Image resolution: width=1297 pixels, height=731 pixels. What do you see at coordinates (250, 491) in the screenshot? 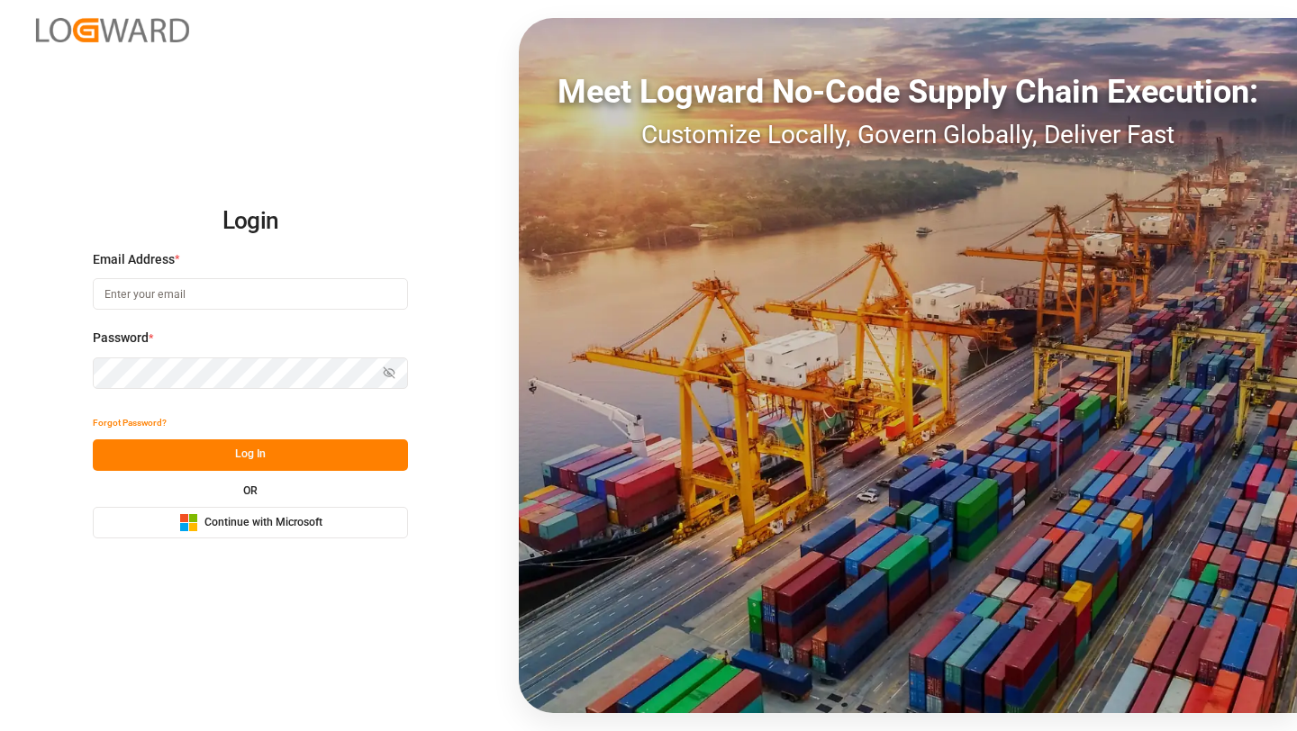
I see `small: OR` at bounding box center [250, 491].